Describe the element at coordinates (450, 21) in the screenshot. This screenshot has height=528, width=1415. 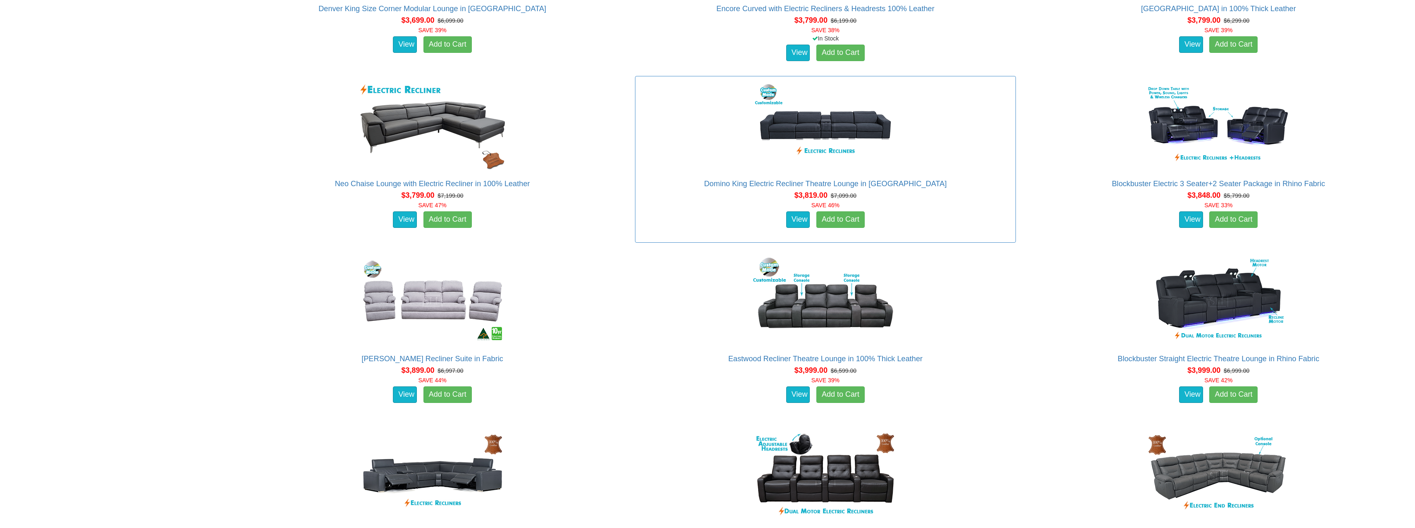
I see `del: $6,099.00` at that location.